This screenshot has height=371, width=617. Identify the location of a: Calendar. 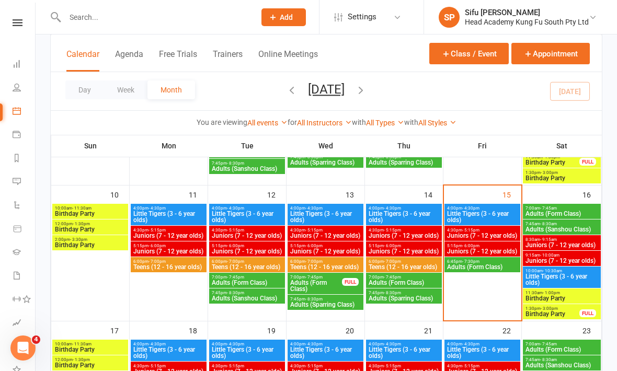
(24, 112).